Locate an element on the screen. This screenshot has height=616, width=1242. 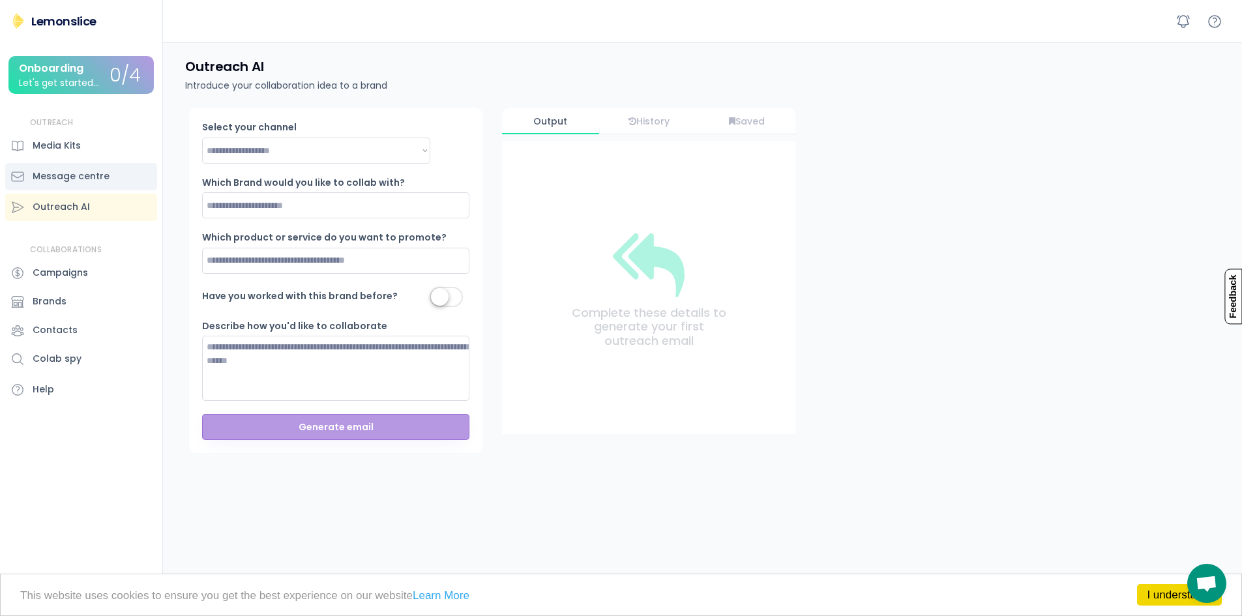
div: Saved is located at coordinates (747, 121).